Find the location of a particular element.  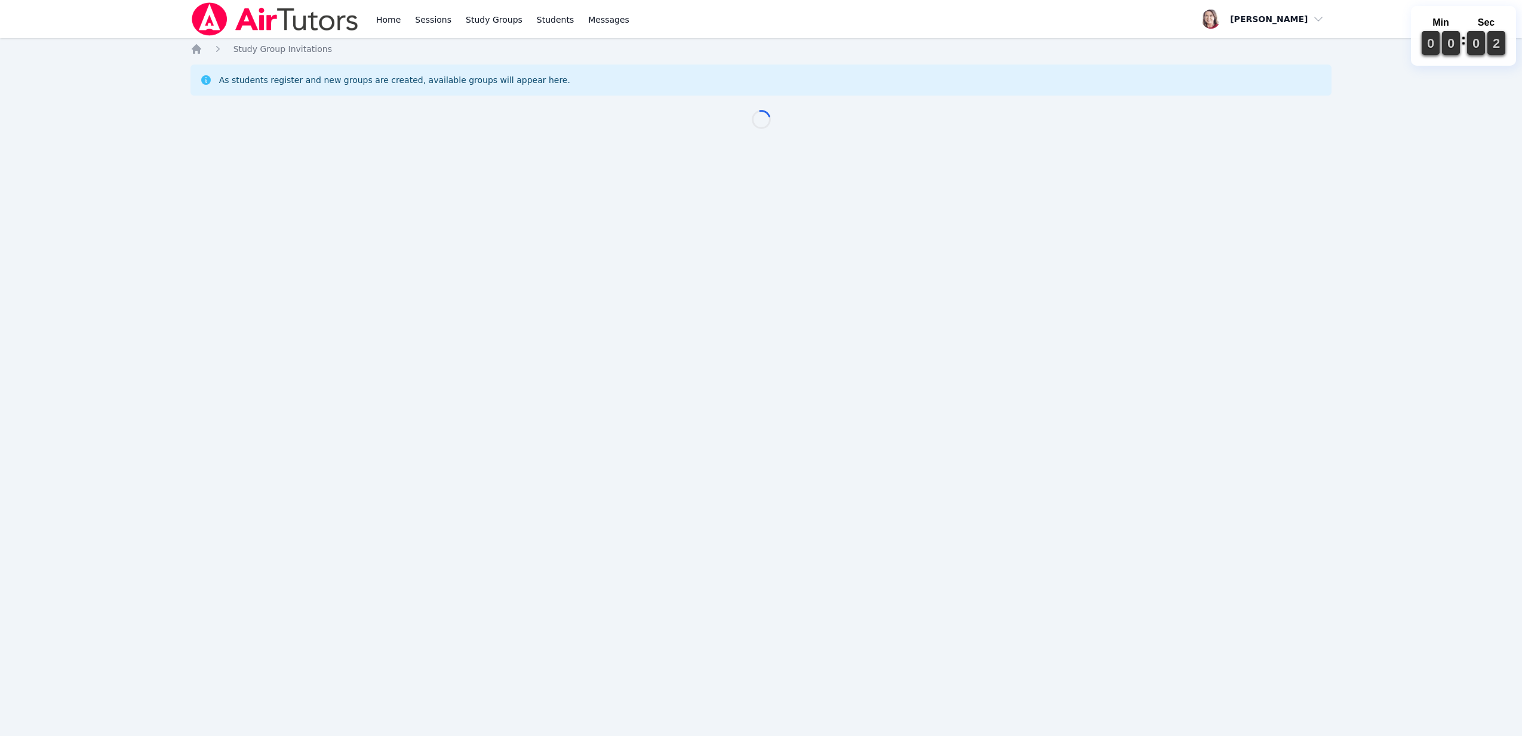

img: Air Tutors is located at coordinates (275, 19).